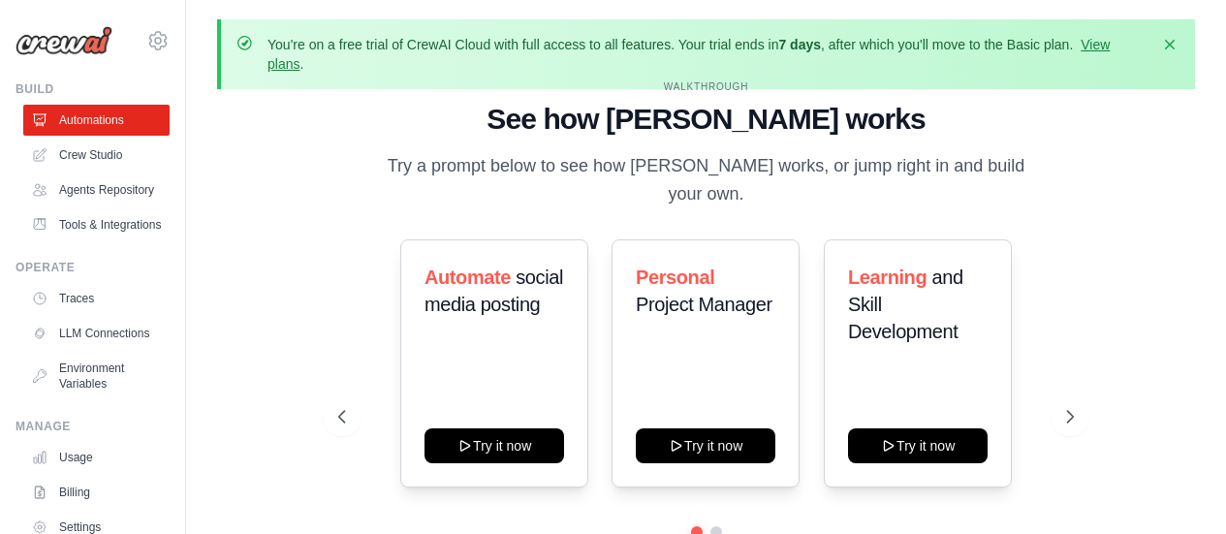  Describe the element at coordinates (96, 333) in the screenshot. I see `a: LLM Connections` at that location.